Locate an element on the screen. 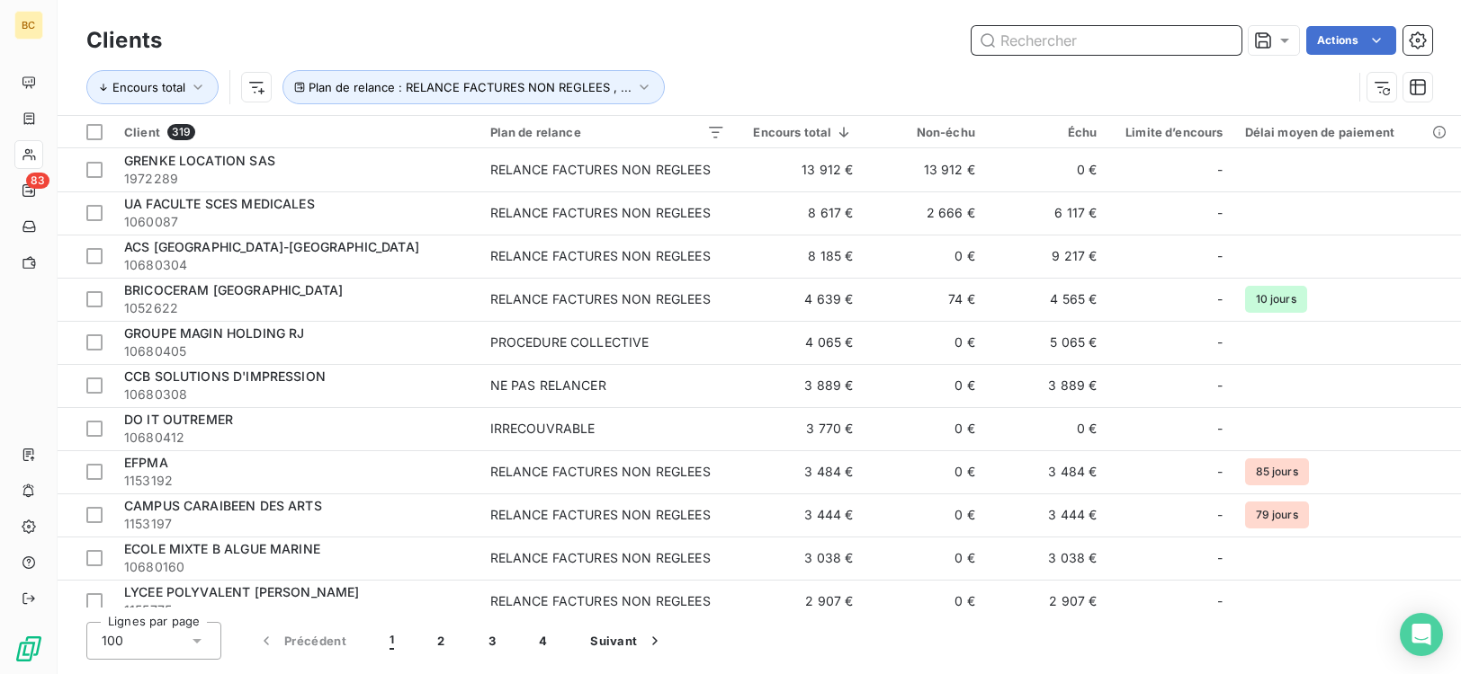 This screenshot has height=674, width=1461. td: 8 617 € is located at coordinates (800, 213).